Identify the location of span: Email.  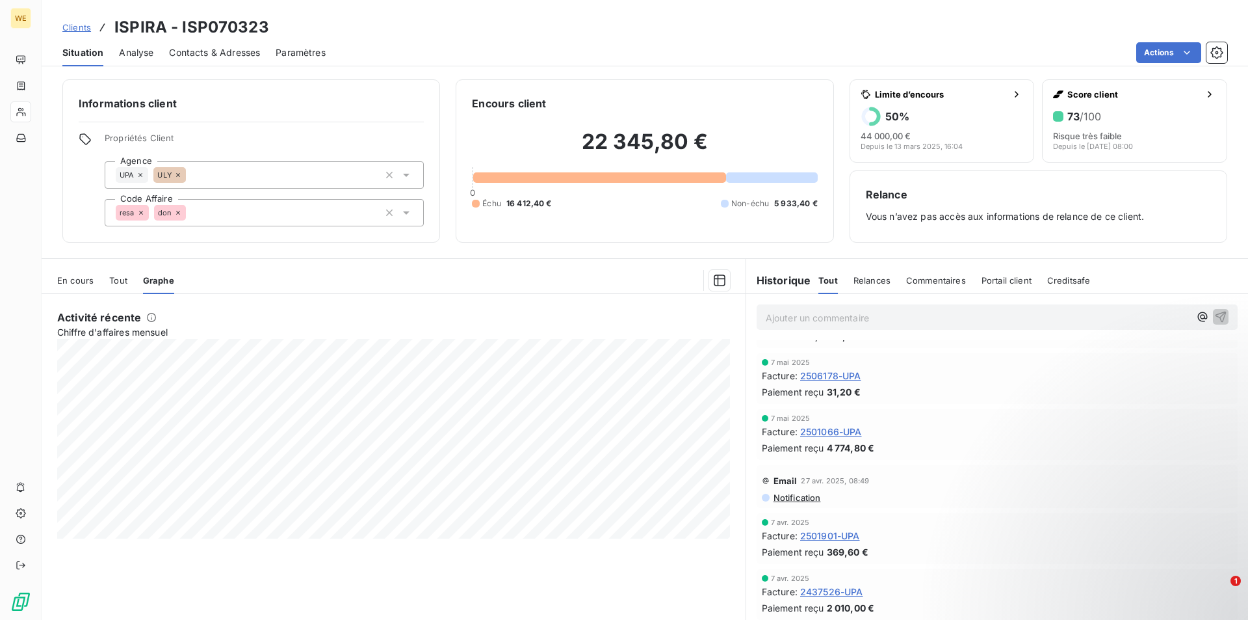
(785, 480).